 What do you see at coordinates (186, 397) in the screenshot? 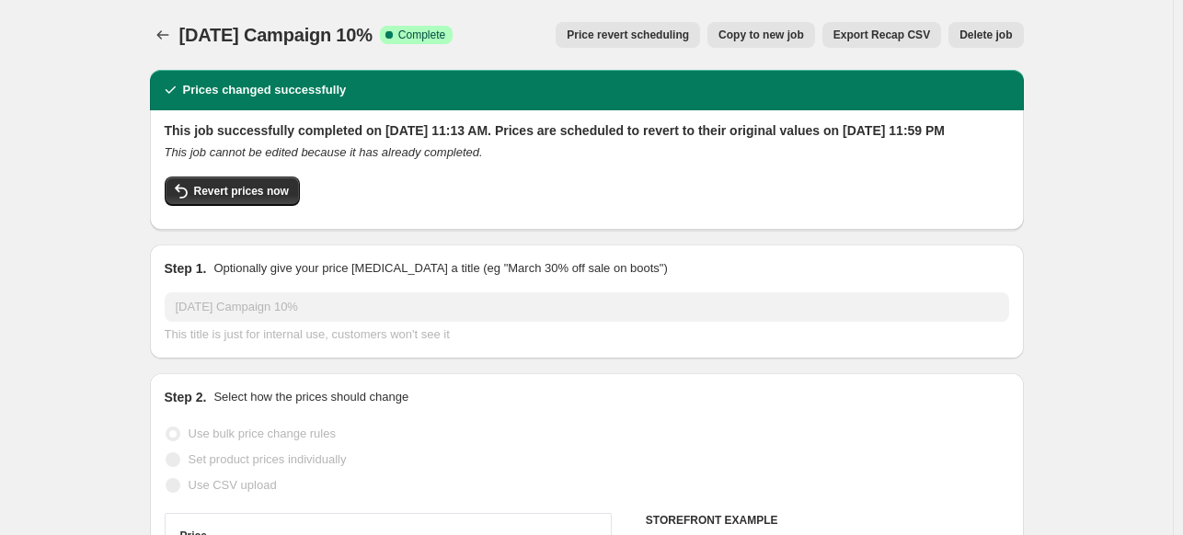
I see `h2: Step 2.` at bounding box center [186, 397].